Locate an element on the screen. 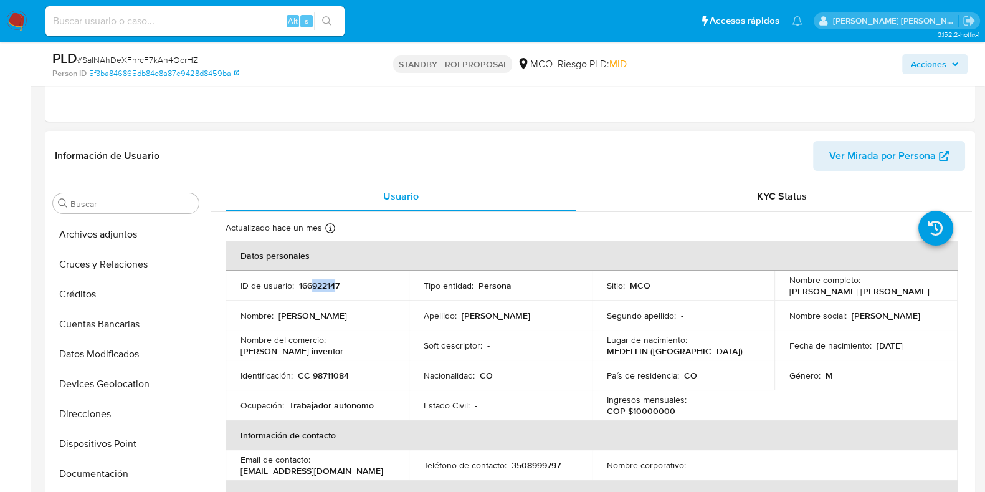 The width and height of the screenshot is (985, 492). span: Usuario is located at coordinates (401, 196).